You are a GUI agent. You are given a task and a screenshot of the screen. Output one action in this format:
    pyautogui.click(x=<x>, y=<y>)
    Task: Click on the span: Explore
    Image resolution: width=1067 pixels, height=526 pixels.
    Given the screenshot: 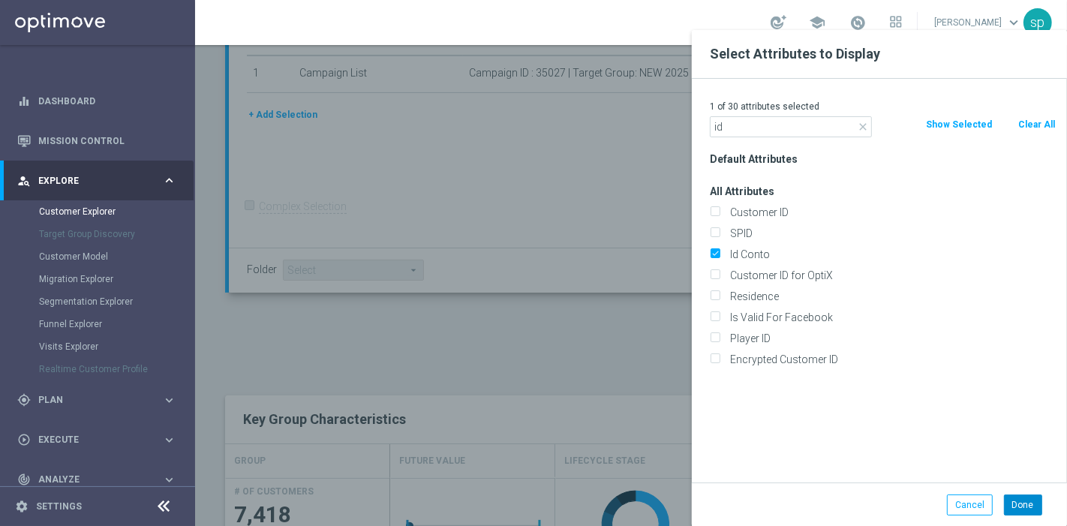 What is the action you would take?
    pyautogui.click(x=100, y=181)
    